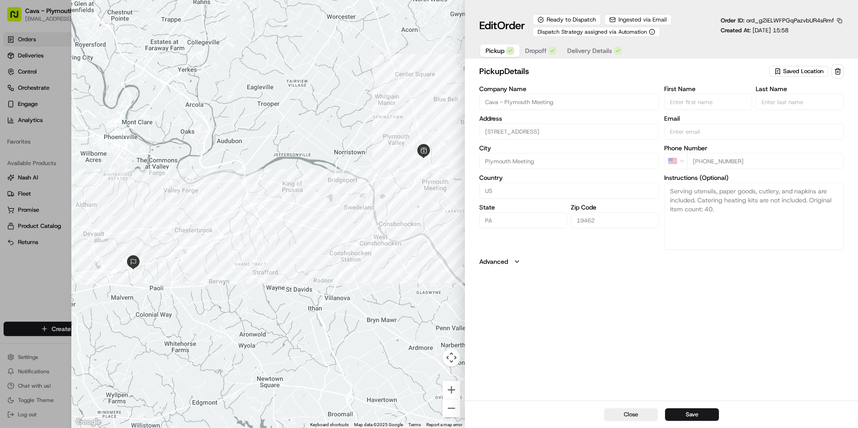 Image resolution: width=858 pixels, height=428 pixels. Describe the element at coordinates (86, 43) in the screenshot. I see `p: Welcome 👋` at that location.